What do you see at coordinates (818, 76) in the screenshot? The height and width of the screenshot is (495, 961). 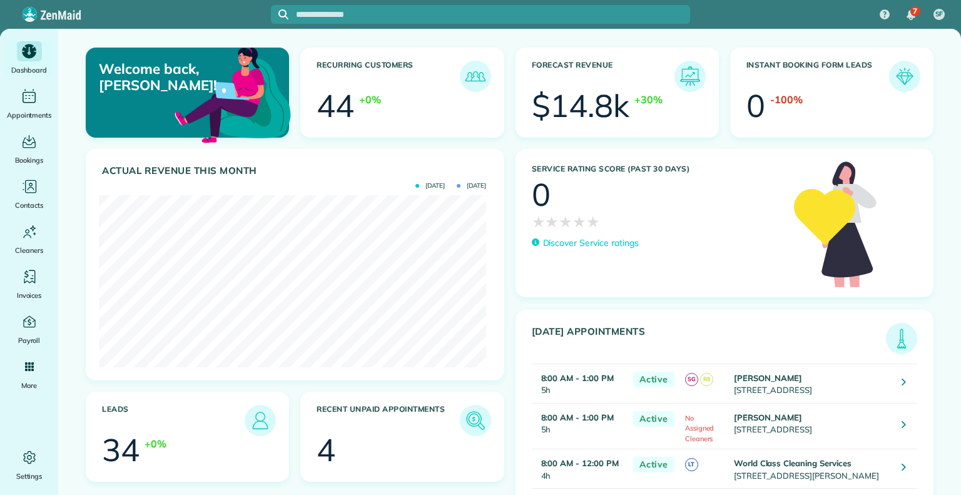 I see `h3: Instant Booking Form Leads` at bounding box center [818, 76].